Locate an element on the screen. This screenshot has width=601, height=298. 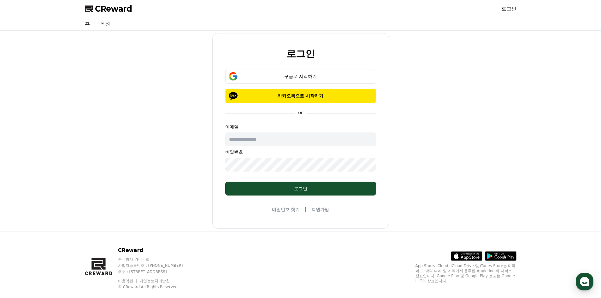
span: CReward is located at coordinates (114, 9).